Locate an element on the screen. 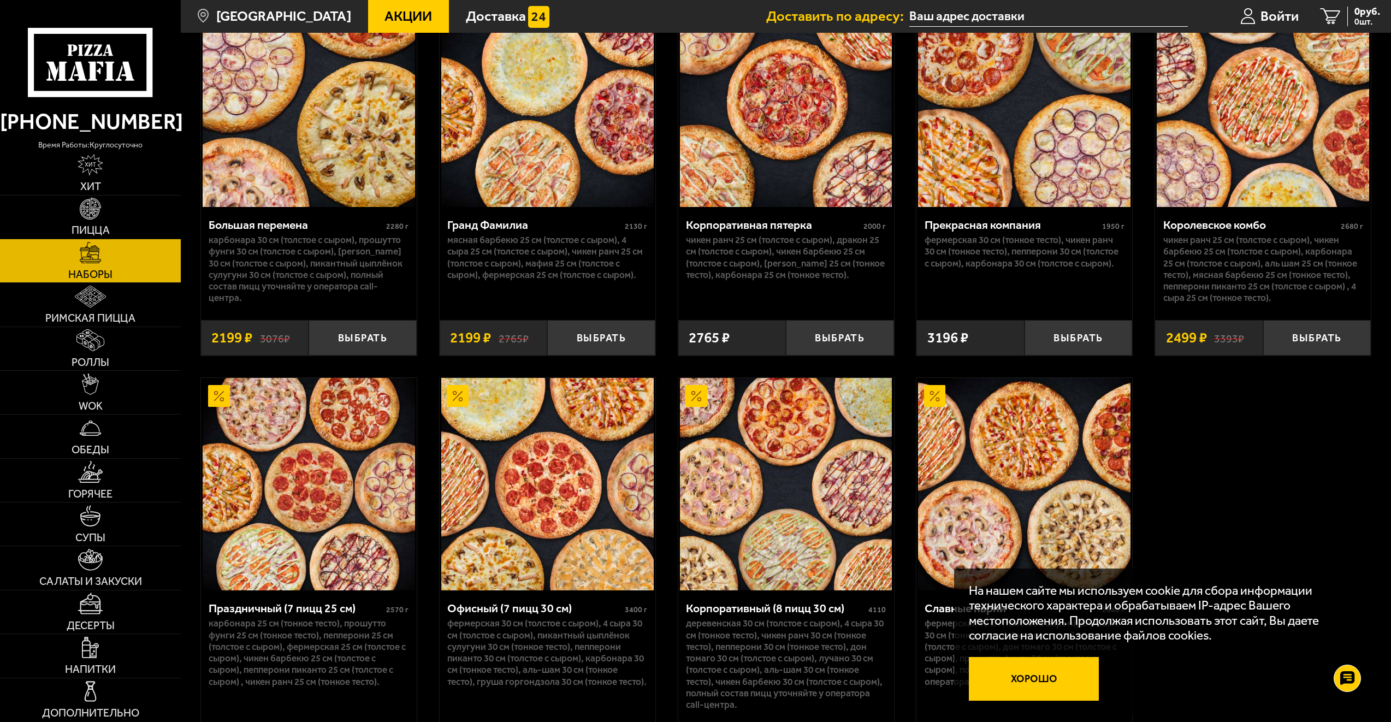 This screenshot has height=722, width=1391. span: Супы is located at coordinates (90, 538).